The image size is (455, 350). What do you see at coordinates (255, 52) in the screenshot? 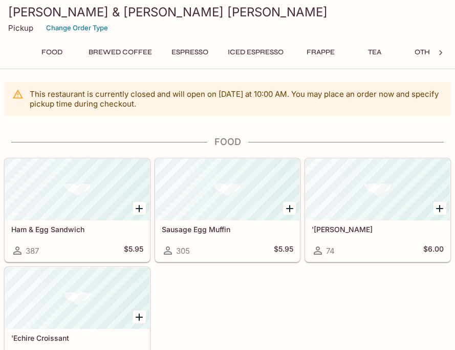
I see `button: Iced Espresso` at bounding box center [255, 52].